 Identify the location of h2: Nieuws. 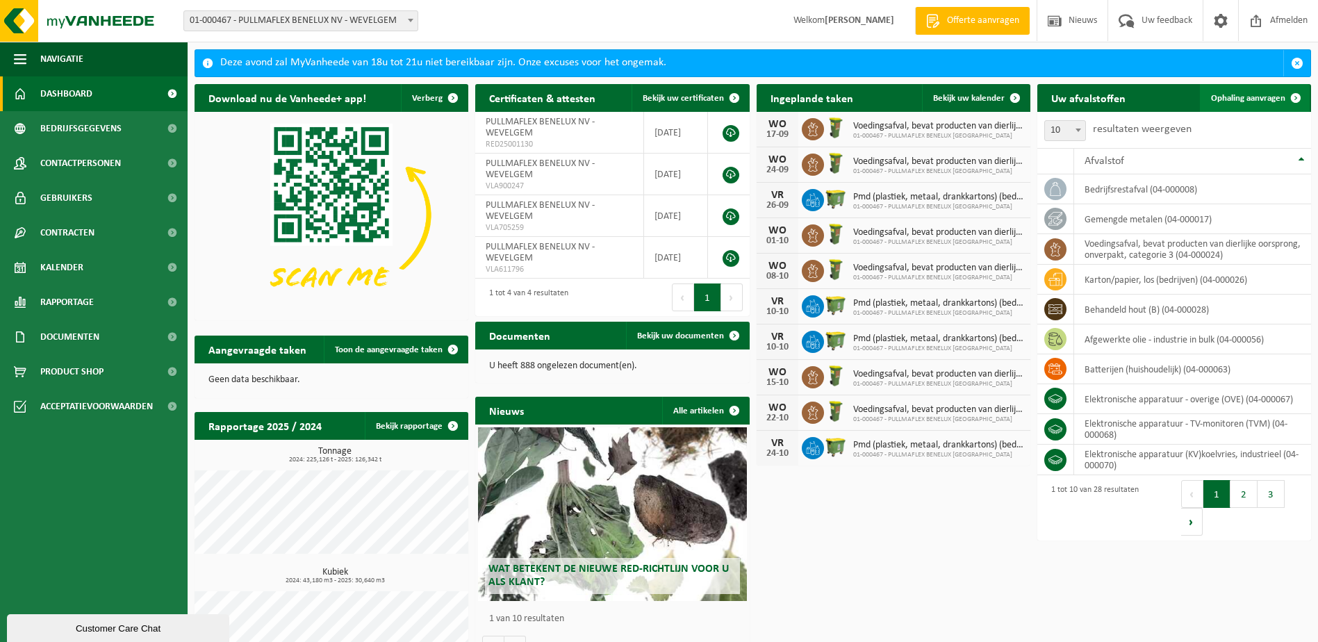
(506, 410).